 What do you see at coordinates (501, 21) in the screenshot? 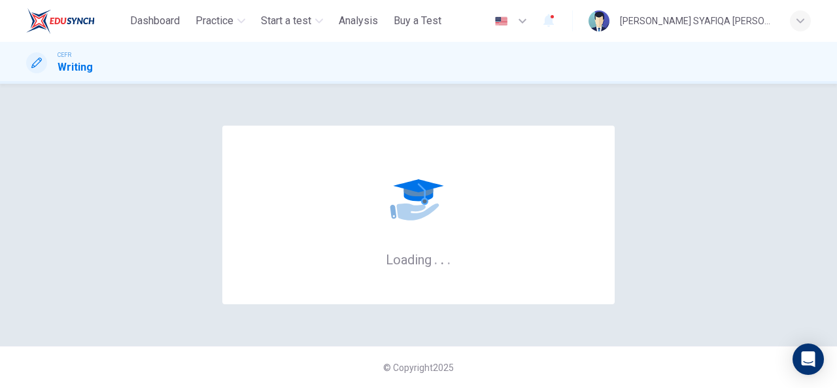
I see `img: en` at bounding box center [501, 21].